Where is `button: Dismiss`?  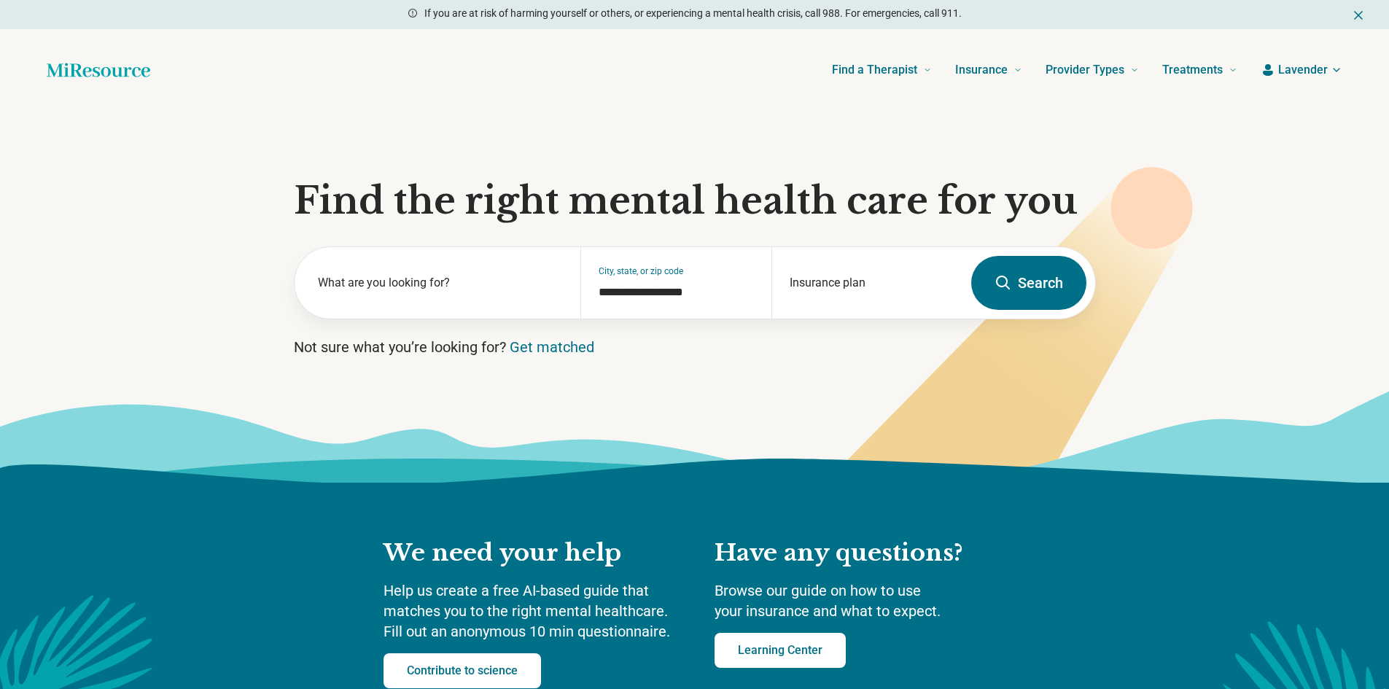
button: Dismiss is located at coordinates (1359, 15).